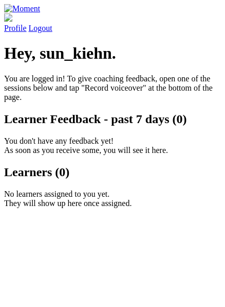 This screenshot has width=225, height=307. What do you see at coordinates (113, 199) in the screenshot?
I see `p: No learners assigned to you yet. They will show up here once assigned.` at bounding box center [113, 199].